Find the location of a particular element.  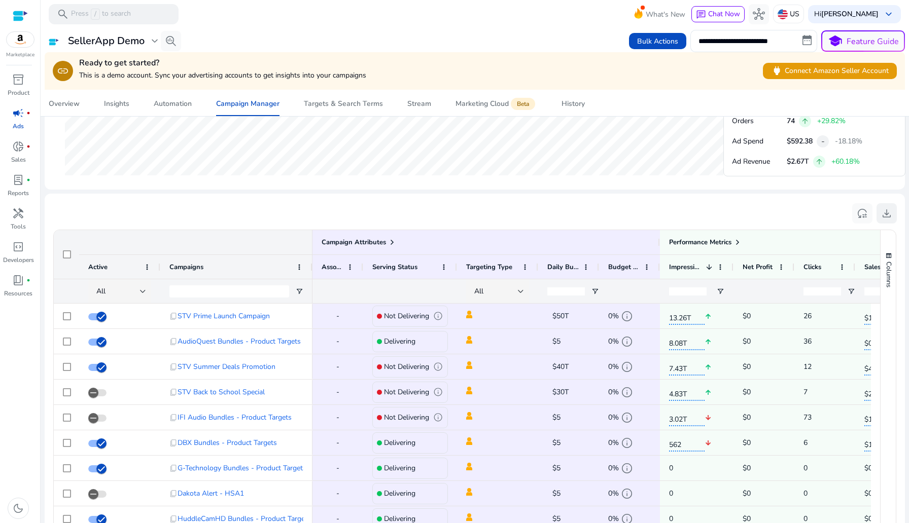

span: Serving Status is located at coordinates (395, 267).